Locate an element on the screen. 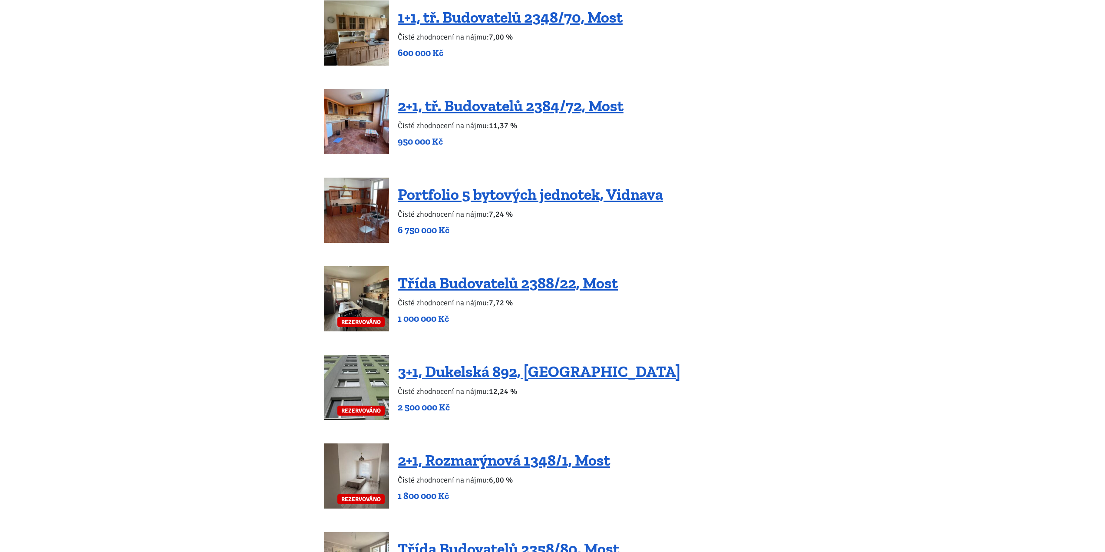  p: 6 750 000 Kč is located at coordinates (530, 230).